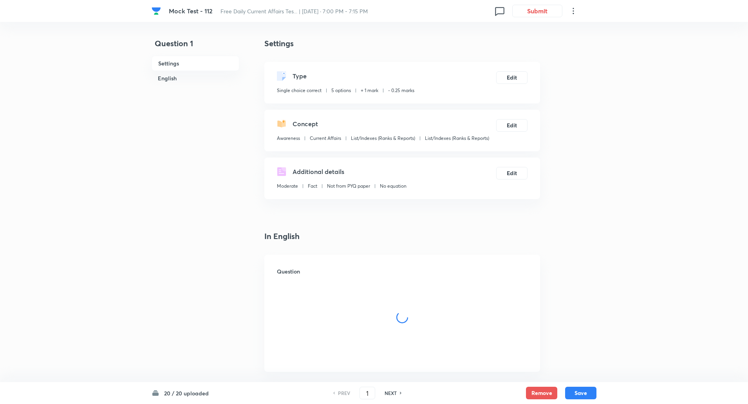 This screenshot has width=748, height=404. What do you see at coordinates (369, 90) in the screenshot?
I see `p: + 1 mark` at bounding box center [369, 90].